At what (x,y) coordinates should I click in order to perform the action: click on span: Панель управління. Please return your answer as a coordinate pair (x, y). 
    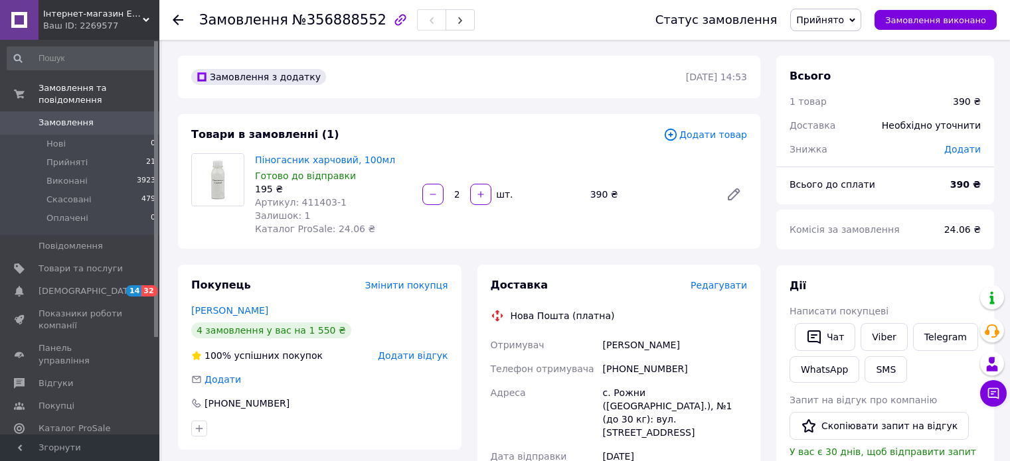
    Looking at the image, I should click on (80, 355).